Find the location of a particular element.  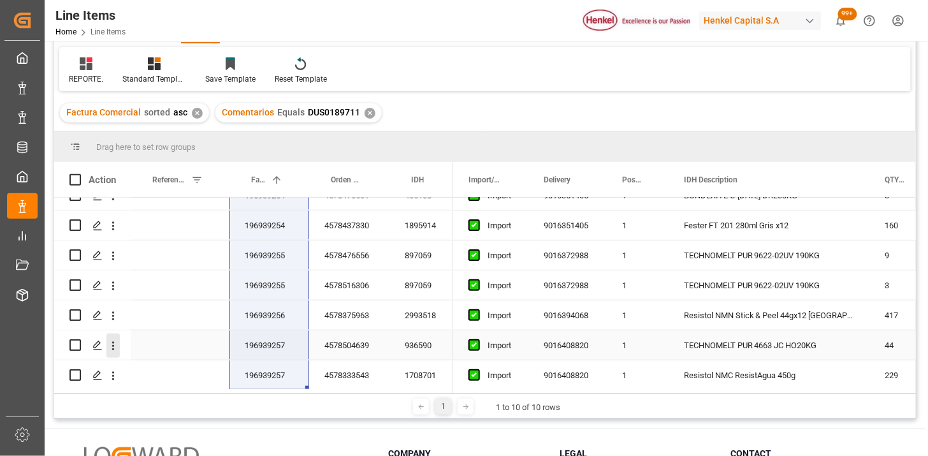

button: show 100 new notifications is located at coordinates (841, 20).